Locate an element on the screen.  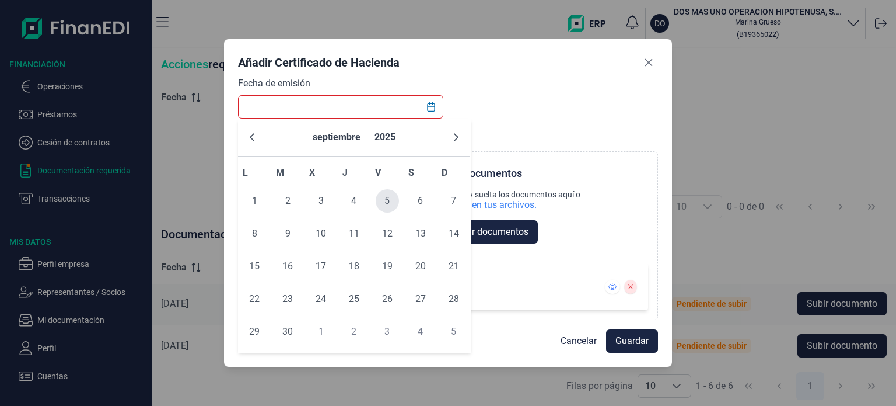
label: Fecha de emisión is located at coordinates (274, 83).